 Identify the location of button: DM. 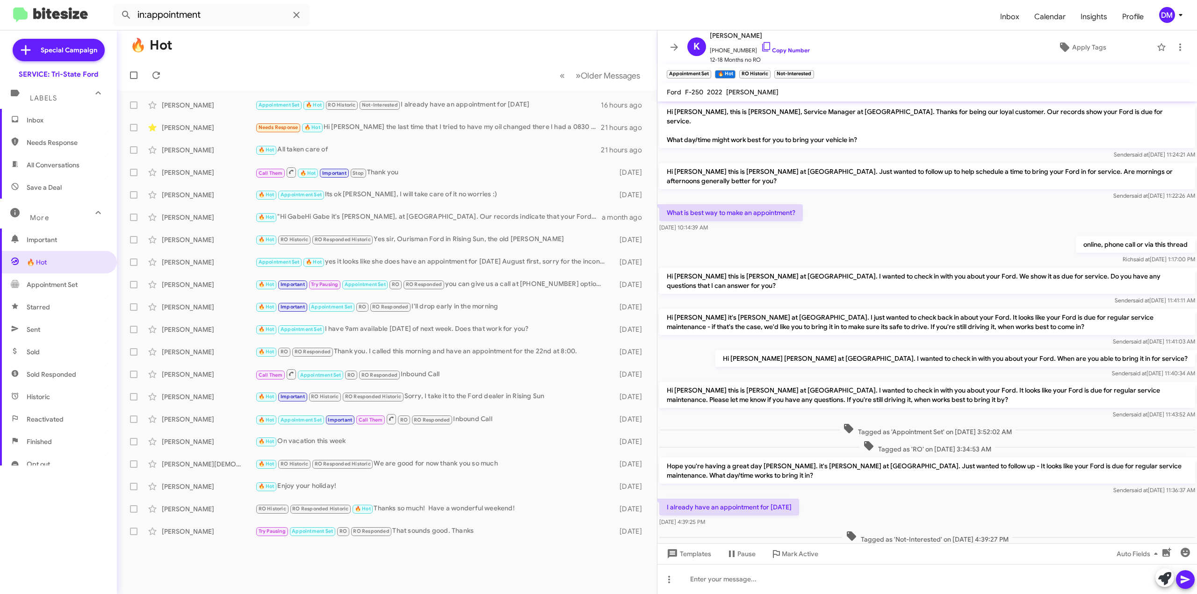
(1169, 15).